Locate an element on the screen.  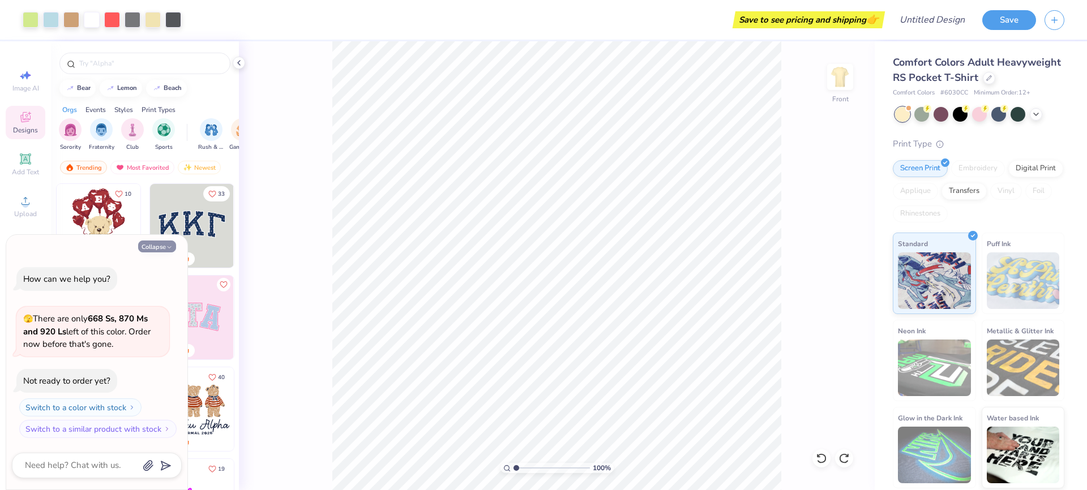
div: Styles is located at coordinates (123, 110).